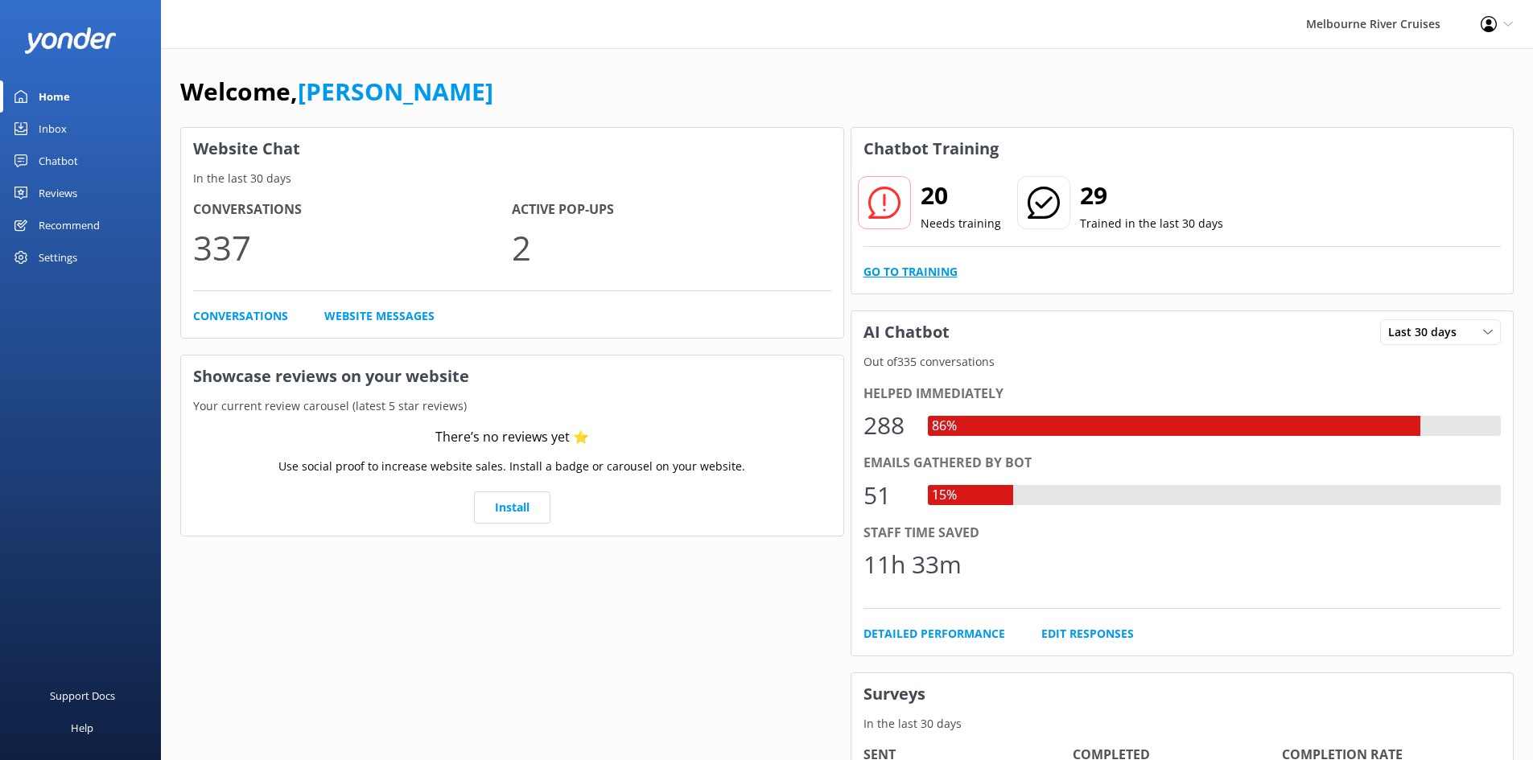 This screenshot has height=760, width=1533. What do you see at coordinates (961, 224) in the screenshot?
I see `p: Needs training` at bounding box center [961, 224].